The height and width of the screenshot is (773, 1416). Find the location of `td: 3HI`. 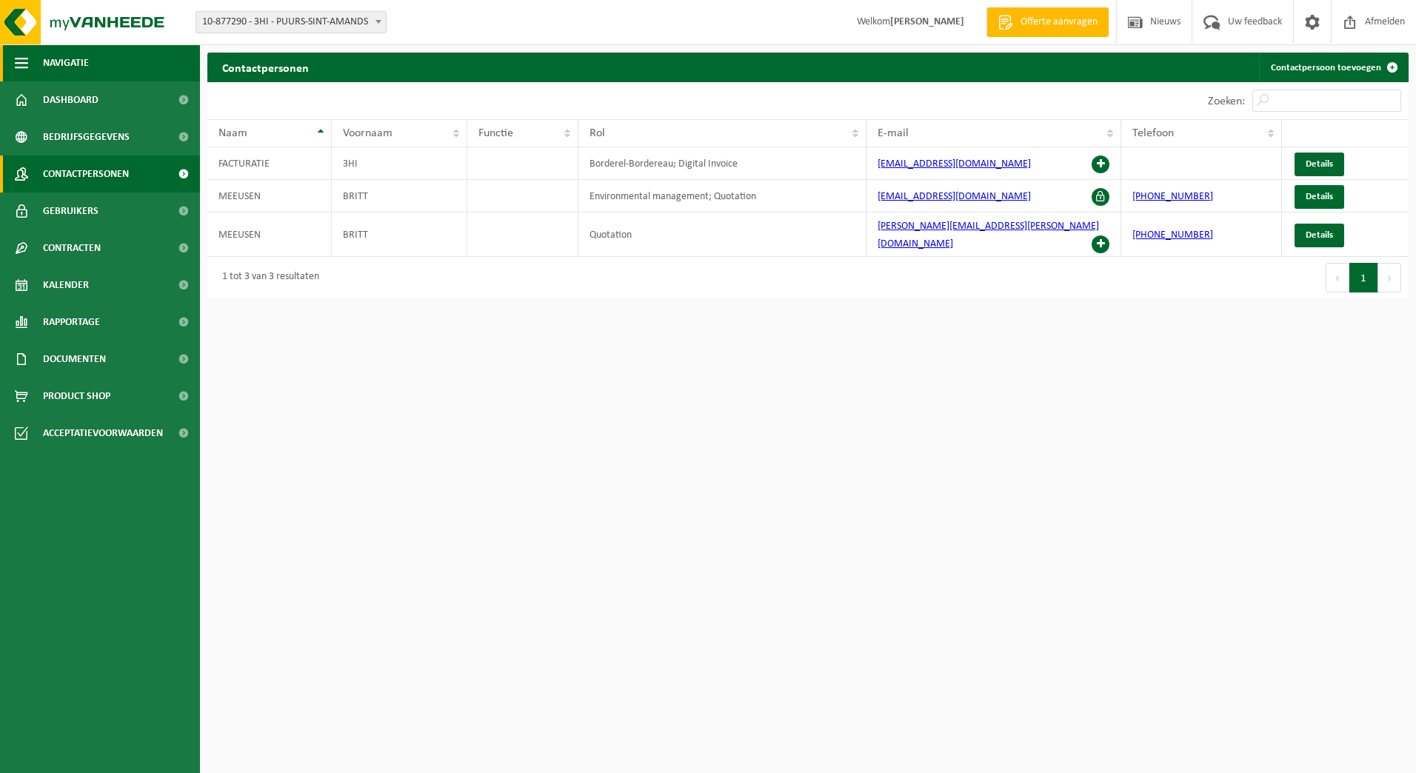

td: 3HI is located at coordinates (399, 164).